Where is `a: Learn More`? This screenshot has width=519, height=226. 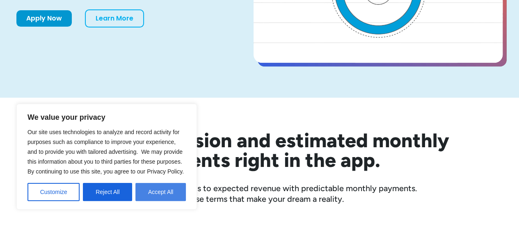 a: Learn More is located at coordinates (114, 18).